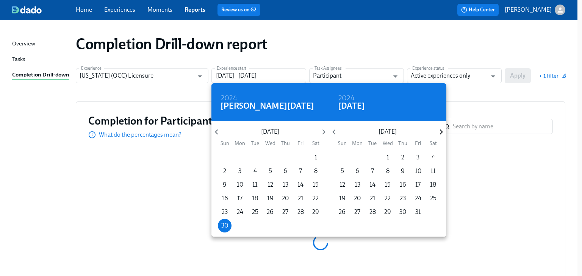 The width and height of the screenshot is (582, 276). What do you see at coordinates (286, 212) in the screenshot?
I see `button: 27` at bounding box center [286, 212].